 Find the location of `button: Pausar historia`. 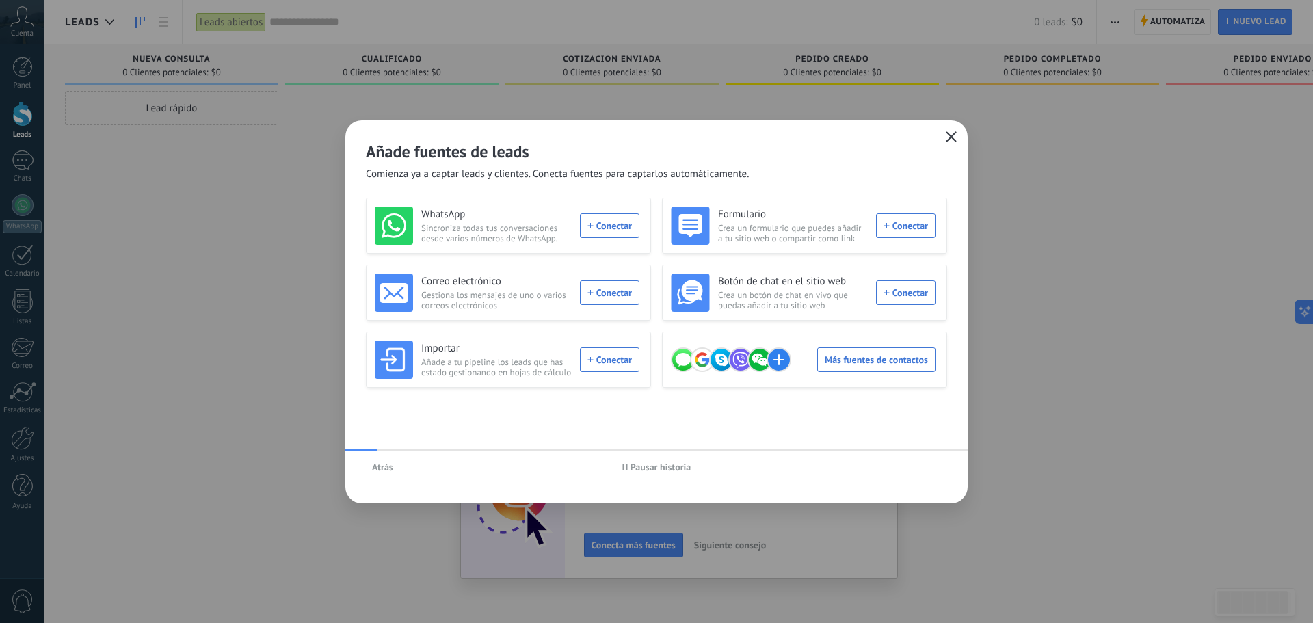

button: Pausar historia is located at coordinates (656, 467).